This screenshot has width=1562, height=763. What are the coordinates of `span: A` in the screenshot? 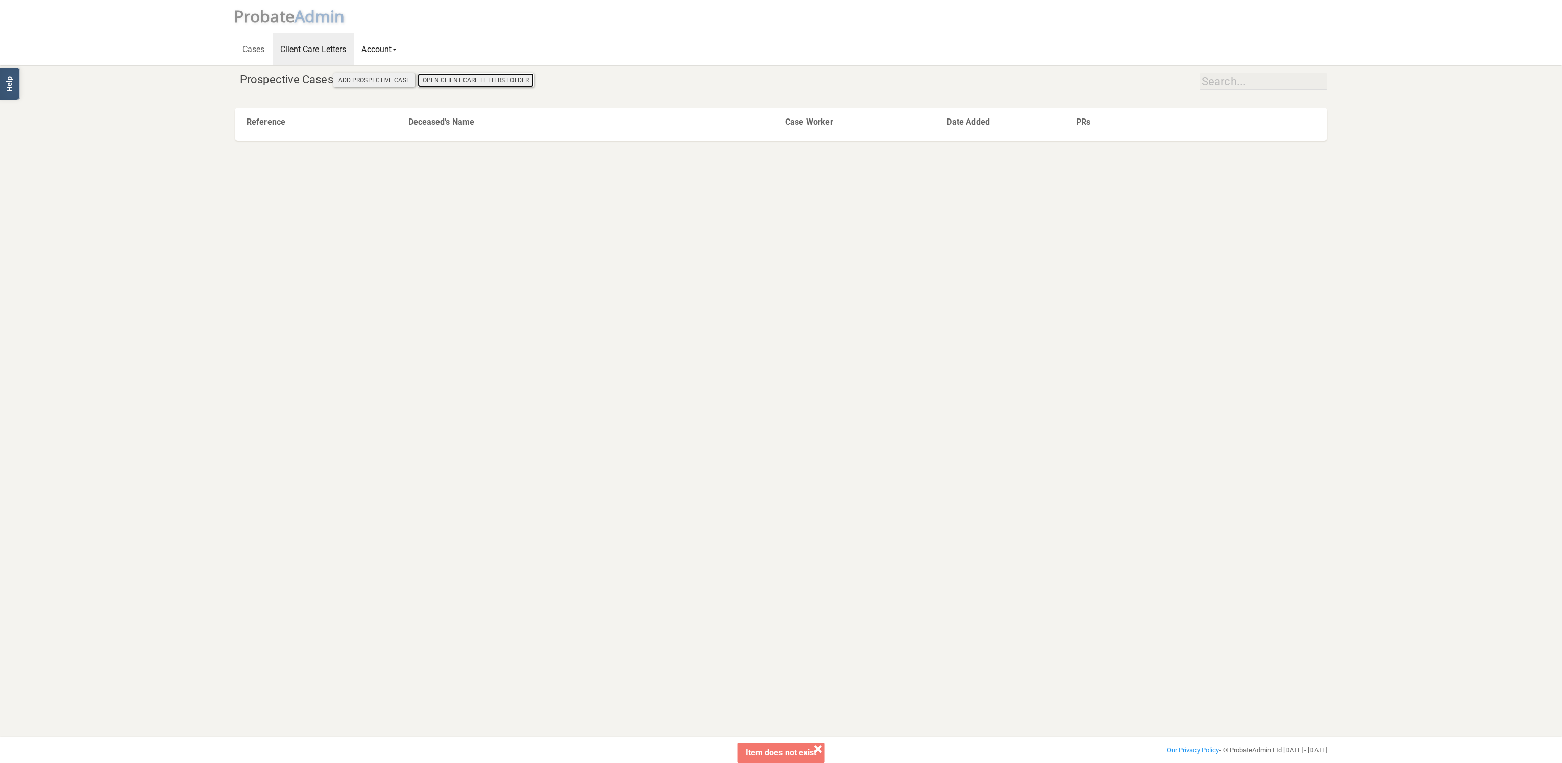 It's located at (320, 16).